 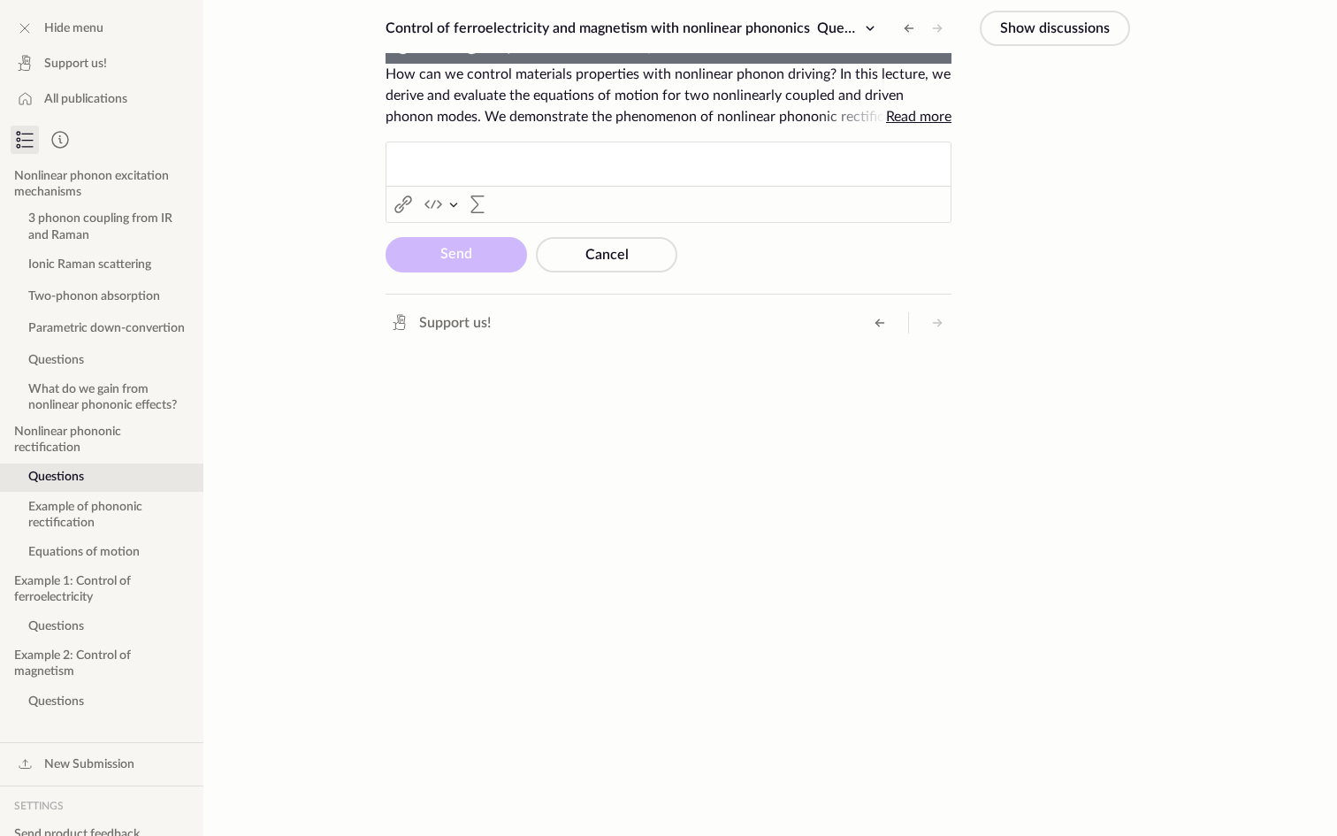 What do you see at coordinates (456, 255) in the screenshot?
I see `button: Send` at bounding box center [456, 255].